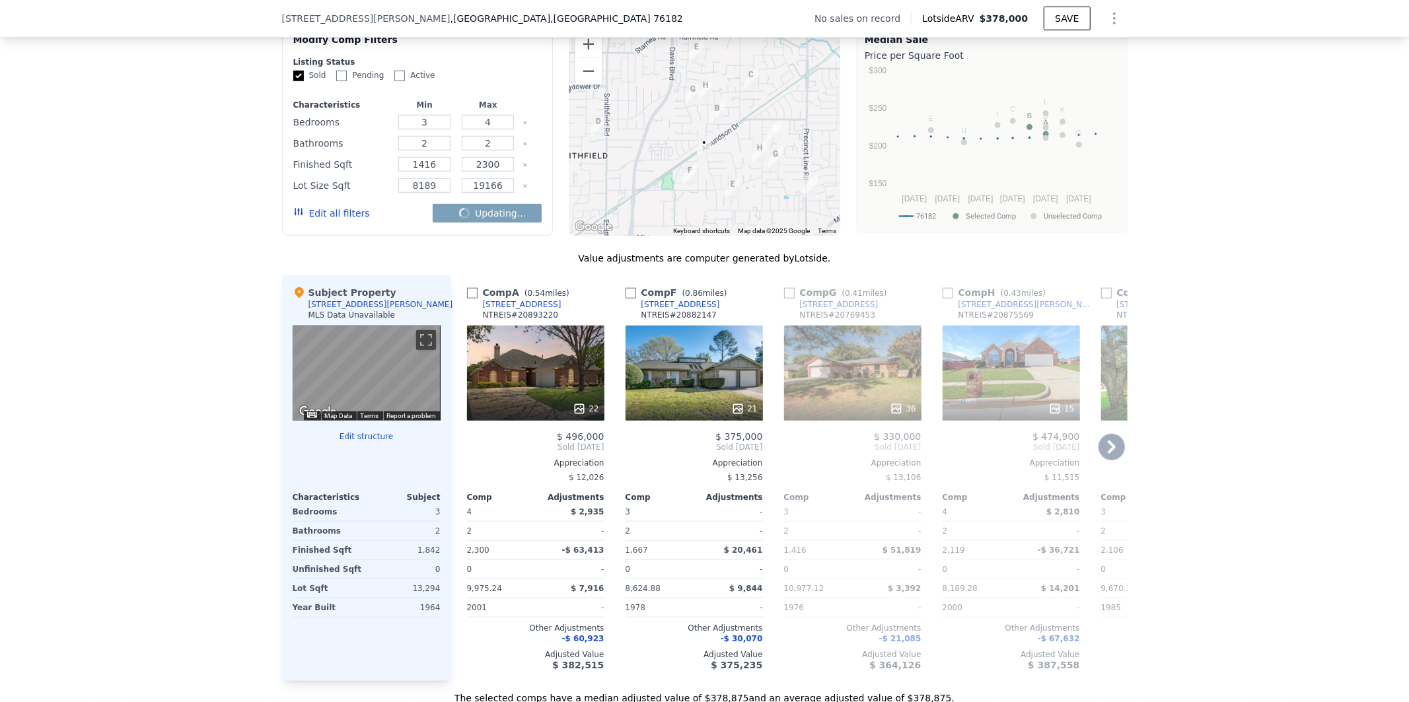  What do you see at coordinates (478, 550) in the screenshot?
I see `span: 2,300` at bounding box center [478, 550].